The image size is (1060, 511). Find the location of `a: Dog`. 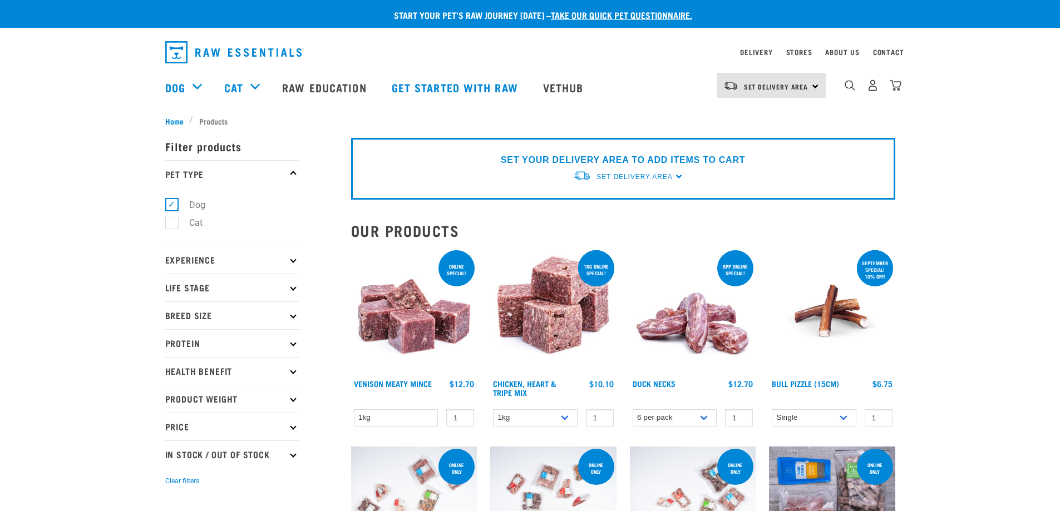

a: Dog is located at coordinates (175, 87).